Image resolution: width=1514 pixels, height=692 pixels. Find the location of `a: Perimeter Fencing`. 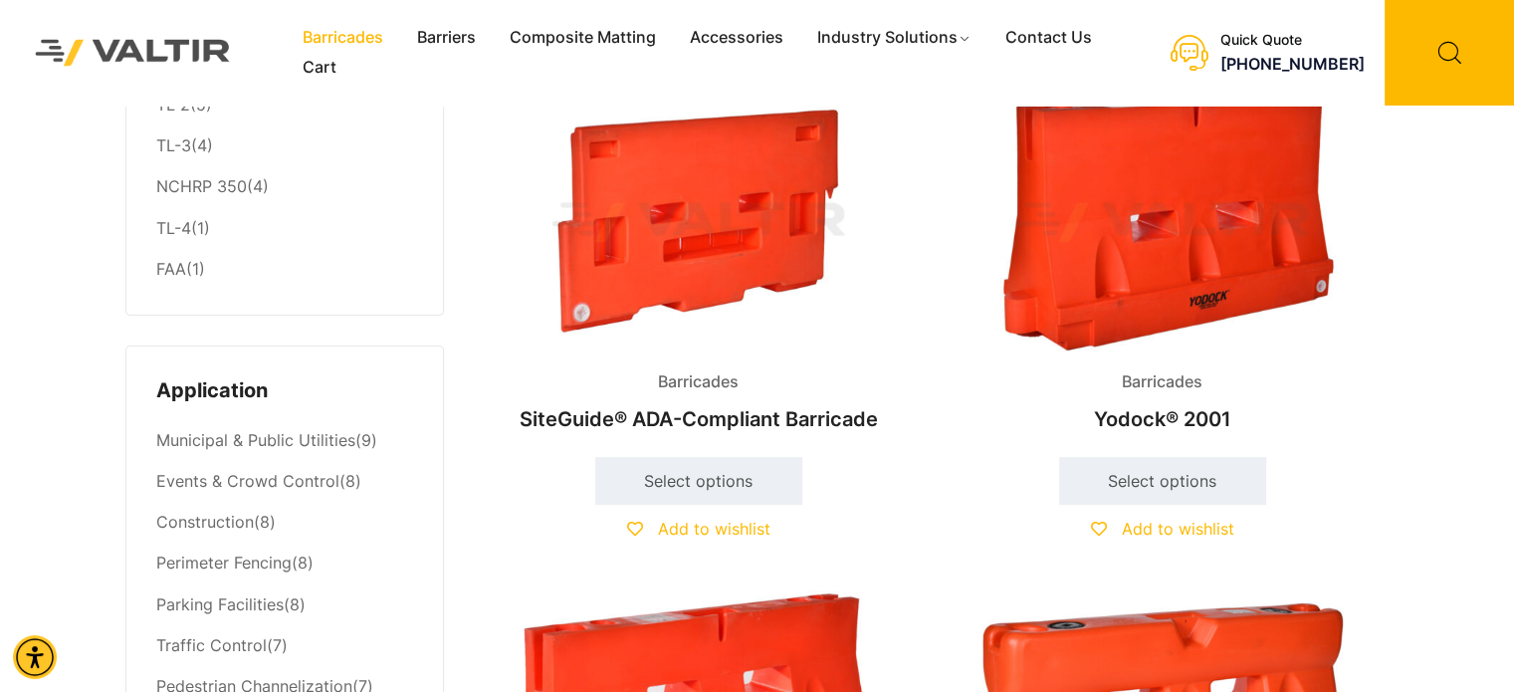

a: Perimeter Fencing is located at coordinates (224, 562).